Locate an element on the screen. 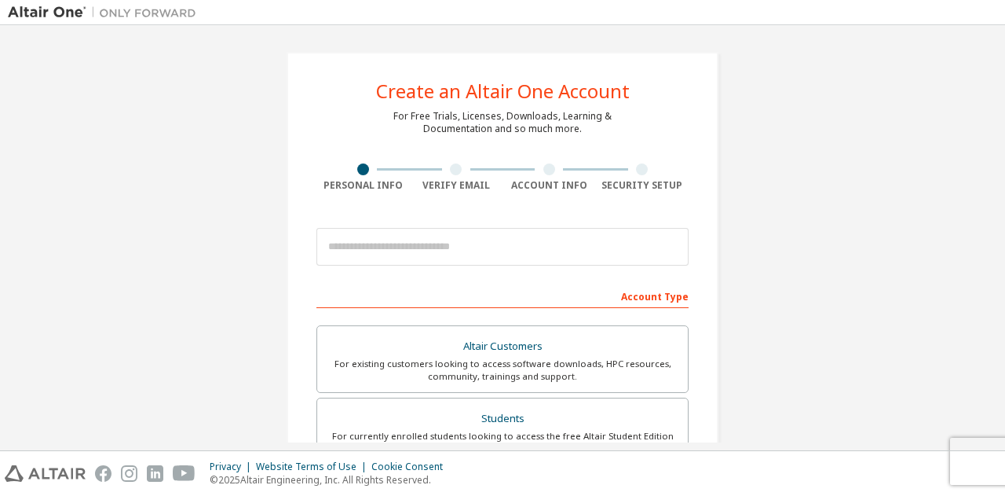  div: Create an Altair One Account is located at coordinates (503, 91).